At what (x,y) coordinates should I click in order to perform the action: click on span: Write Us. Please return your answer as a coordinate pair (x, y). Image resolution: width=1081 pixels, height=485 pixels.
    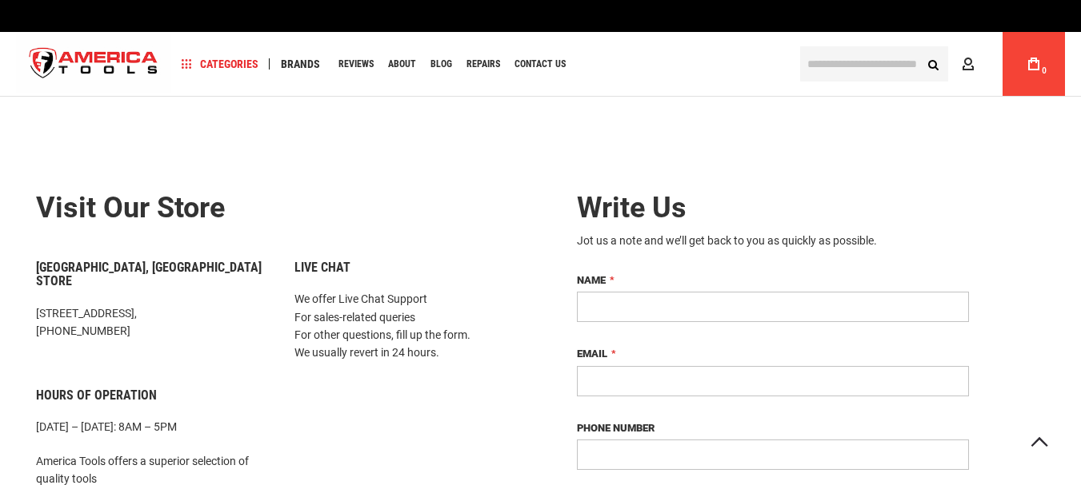
    Looking at the image, I should click on (631, 208).